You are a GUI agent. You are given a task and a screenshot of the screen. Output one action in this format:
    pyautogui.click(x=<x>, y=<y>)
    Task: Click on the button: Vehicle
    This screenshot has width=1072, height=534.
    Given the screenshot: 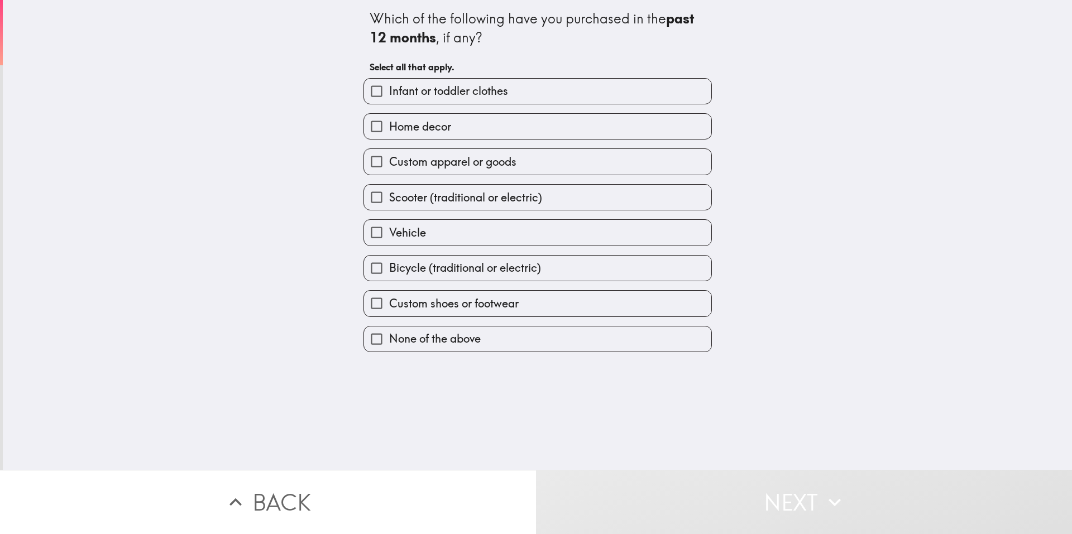 What is the action you would take?
    pyautogui.click(x=538, y=232)
    